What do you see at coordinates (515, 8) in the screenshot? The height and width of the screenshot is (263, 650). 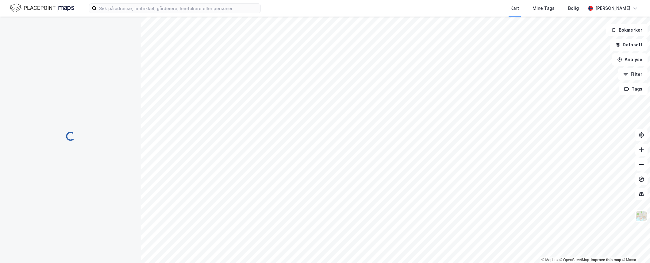 I see `div: Kart` at bounding box center [515, 8].